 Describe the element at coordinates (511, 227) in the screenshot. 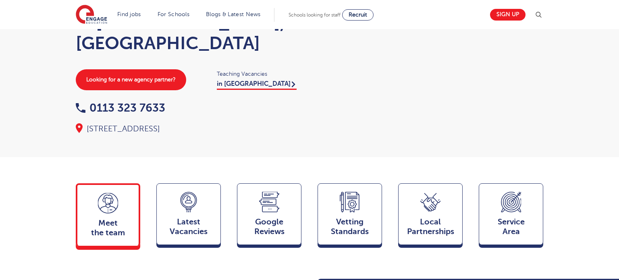

I see `span: Service Area` at that location.